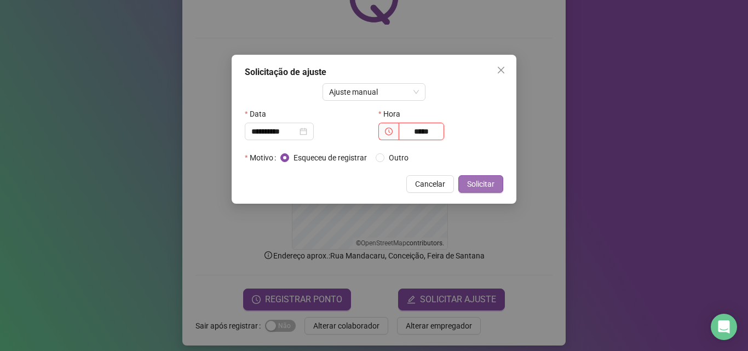  I want to click on div: Open Intercom Messenger, so click(724, 327).